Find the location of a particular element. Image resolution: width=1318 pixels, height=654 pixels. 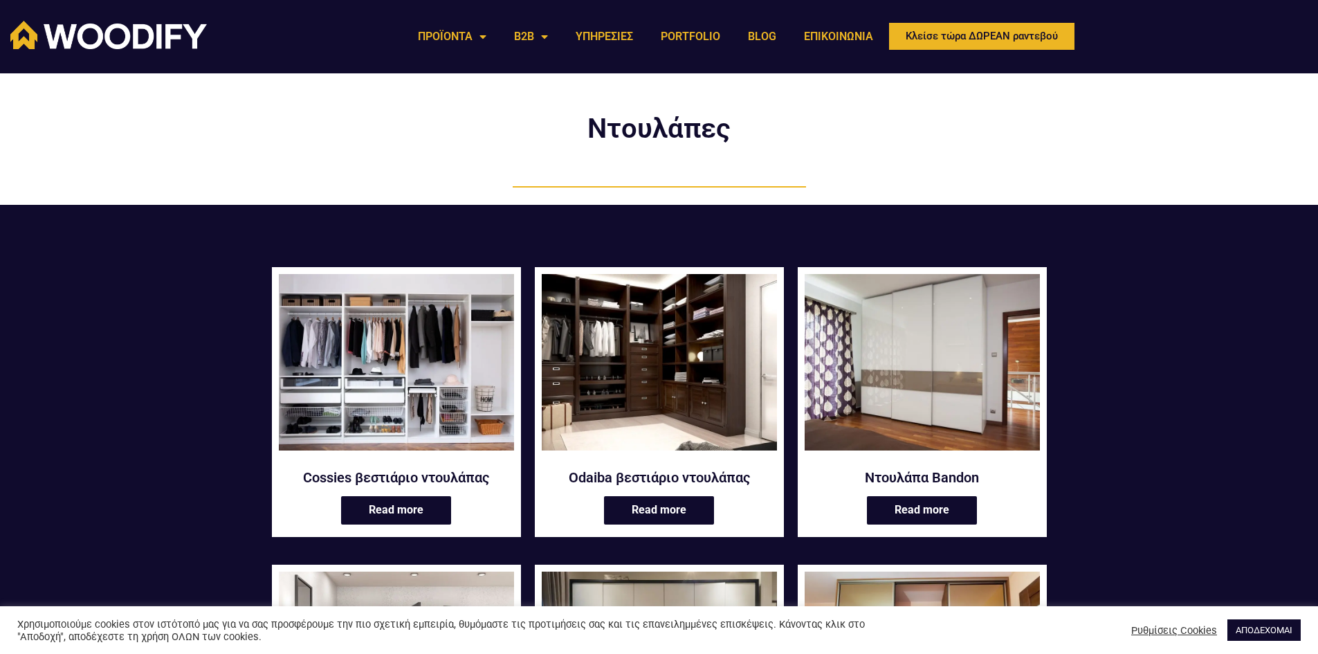

h2: Ντουλάπες is located at coordinates (660, 129).